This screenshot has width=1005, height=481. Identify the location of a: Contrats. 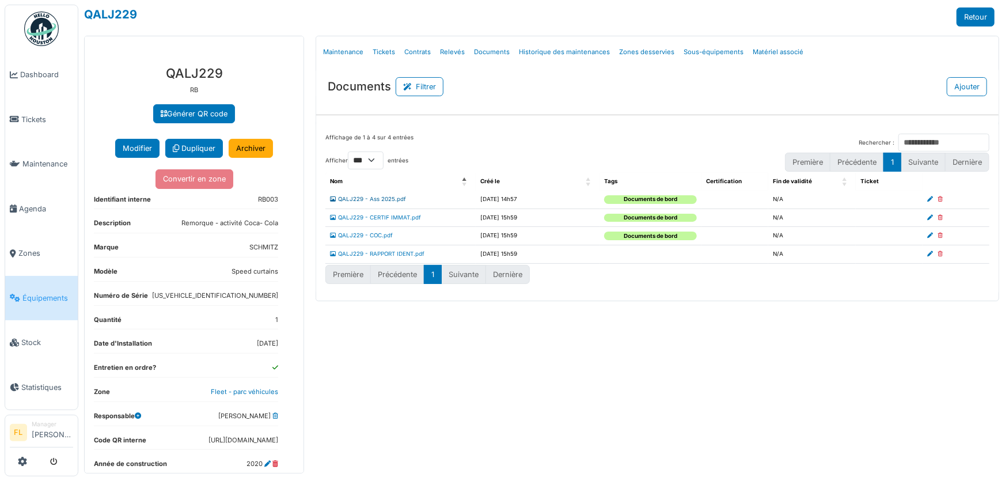
(418, 52).